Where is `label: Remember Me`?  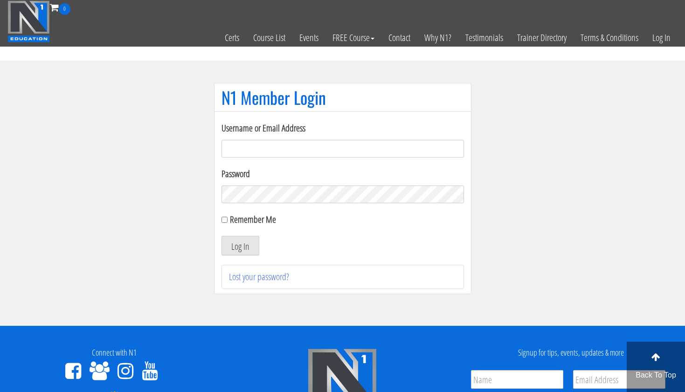
label: Remember Me is located at coordinates (253, 219).